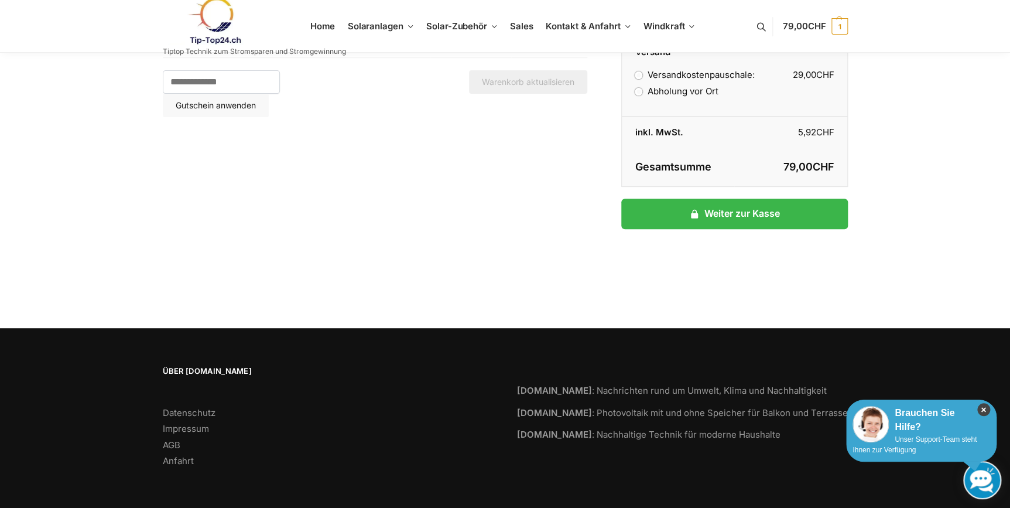 Image resolution: width=1010 pixels, height=508 pixels. Describe the element at coordinates (735, 214) in the screenshot. I see `a: Weiter zur Kasse` at that location.